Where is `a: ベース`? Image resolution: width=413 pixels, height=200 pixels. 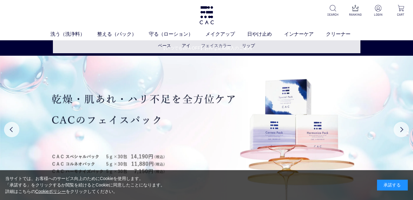 a: ベース is located at coordinates (164, 45).